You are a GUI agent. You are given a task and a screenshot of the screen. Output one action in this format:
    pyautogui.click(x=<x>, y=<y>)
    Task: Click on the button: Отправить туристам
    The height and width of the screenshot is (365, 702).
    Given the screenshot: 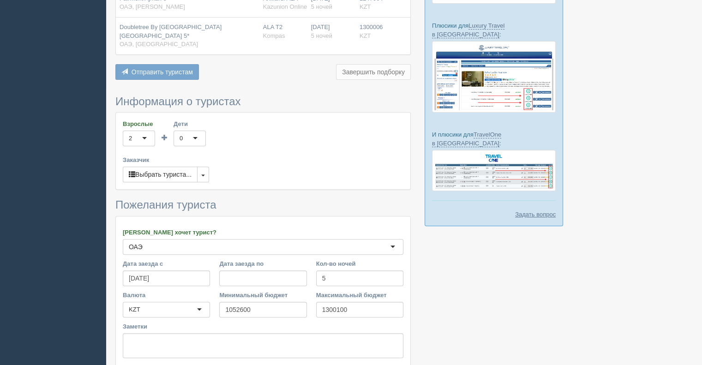 What is the action you would take?
    pyautogui.click(x=157, y=72)
    